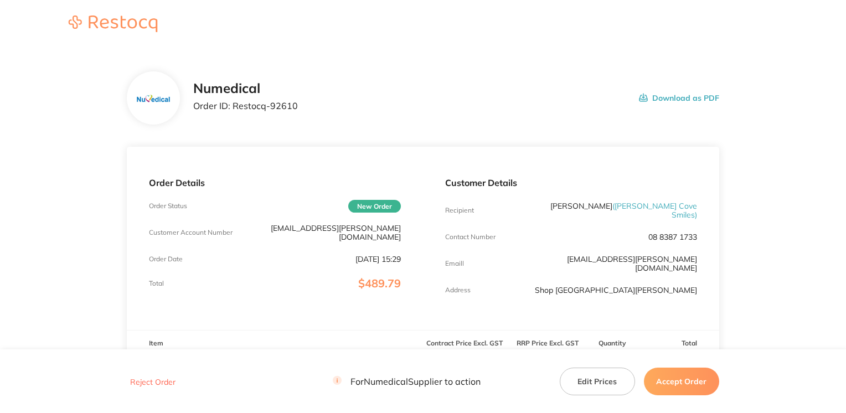 This screenshot has width=846, height=413. What do you see at coordinates (548, 343) in the screenshot?
I see `th: RRP Price Excl. GST` at bounding box center [548, 343].